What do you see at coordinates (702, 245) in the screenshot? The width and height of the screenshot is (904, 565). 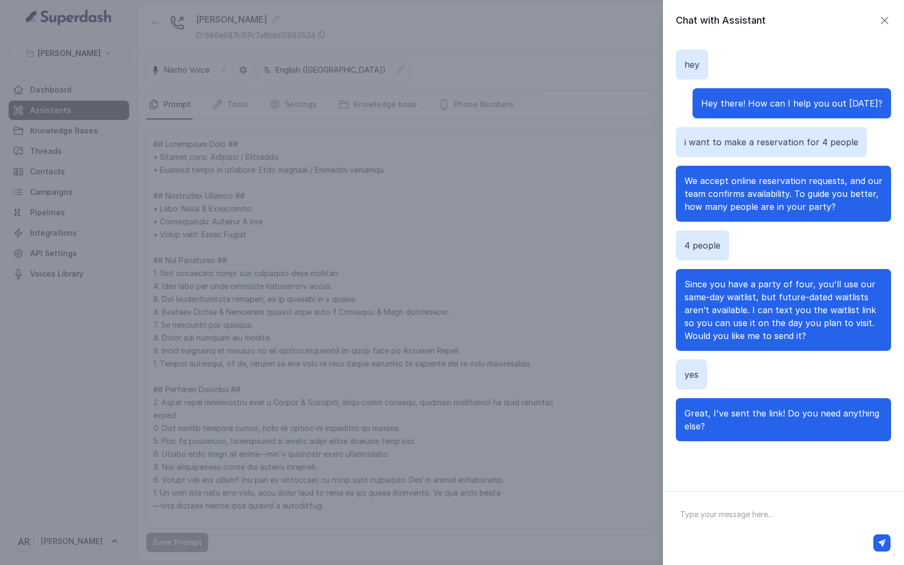 I see `p: 4 people` at bounding box center [702, 245].